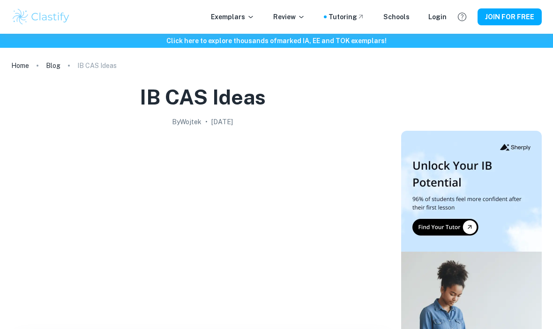  What do you see at coordinates (437, 17) in the screenshot?
I see `div: Login` at bounding box center [437, 17].